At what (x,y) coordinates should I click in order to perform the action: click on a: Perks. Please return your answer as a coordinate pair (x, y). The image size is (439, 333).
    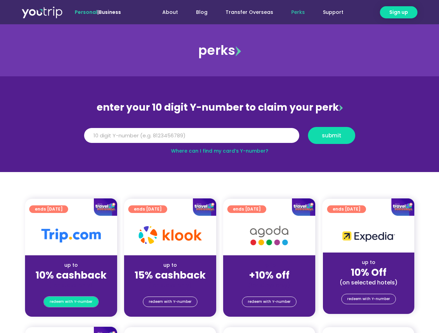
    Looking at the image, I should click on (298, 12).